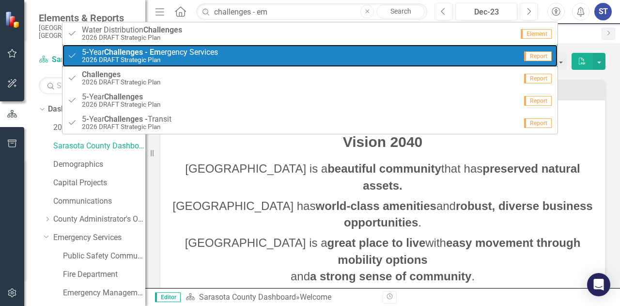 This screenshot has width=620, height=306. Describe the element at coordinates (391, 276) in the screenshot. I see `strong: a strong sense of community` at that location.